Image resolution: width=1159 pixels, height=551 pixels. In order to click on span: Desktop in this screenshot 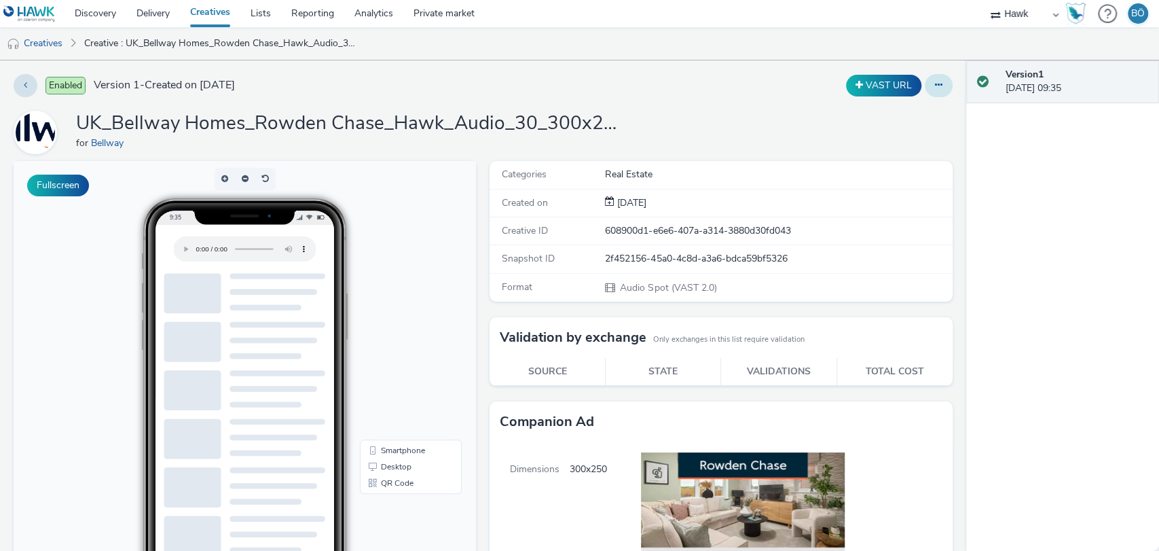, I will do `click(382, 306)`.